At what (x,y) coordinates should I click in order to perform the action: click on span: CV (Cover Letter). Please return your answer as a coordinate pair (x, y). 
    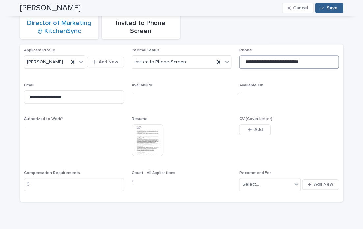
    Looking at the image, I should click on (256, 119).